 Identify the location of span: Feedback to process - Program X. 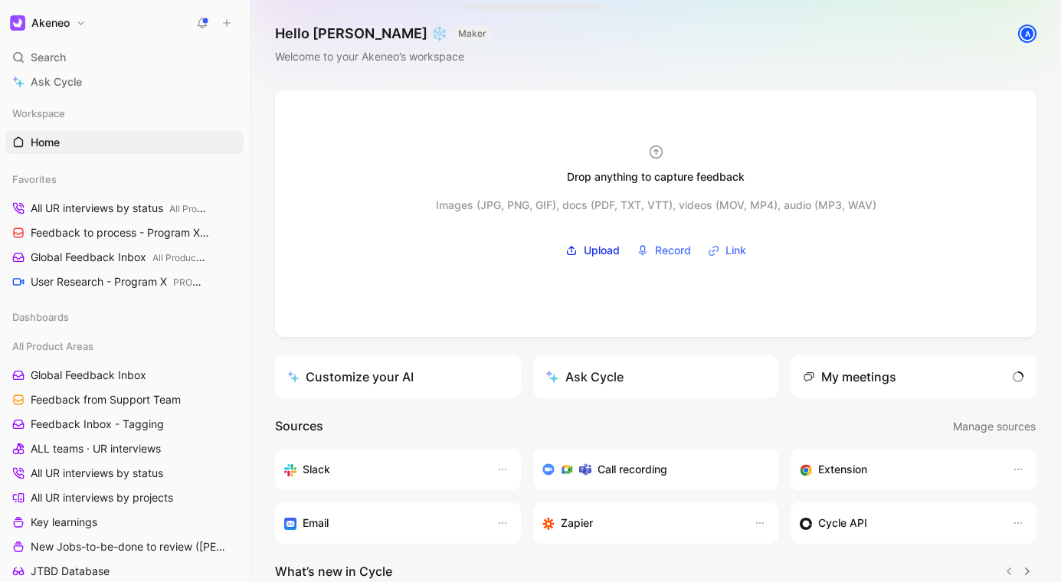
(121, 233).